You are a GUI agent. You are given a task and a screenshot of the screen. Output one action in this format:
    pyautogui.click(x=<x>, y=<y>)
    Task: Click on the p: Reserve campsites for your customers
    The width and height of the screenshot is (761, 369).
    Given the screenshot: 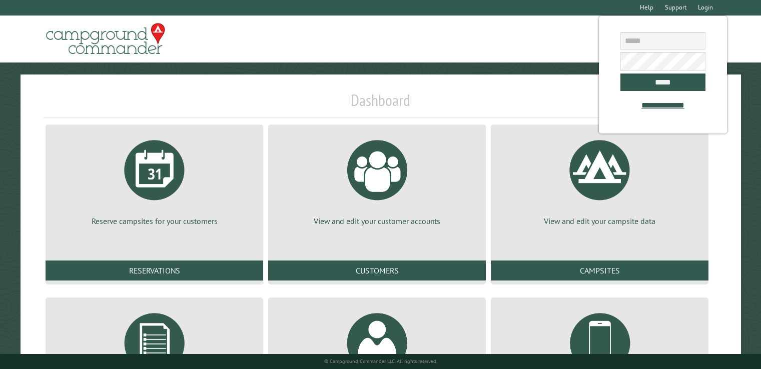 What is the action you would take?
    pyautogui.click(x=154, y=221)
    